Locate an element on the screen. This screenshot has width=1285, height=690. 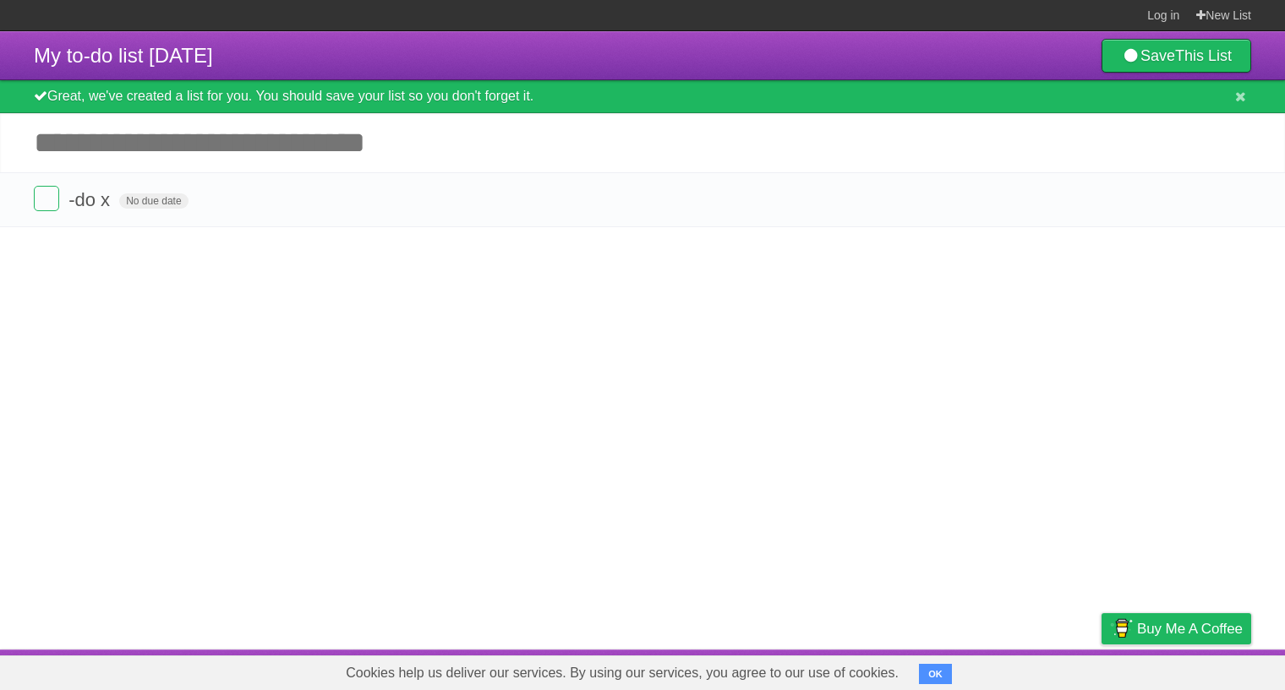
a: SaveThis List is located at coordinates (1175, 56).